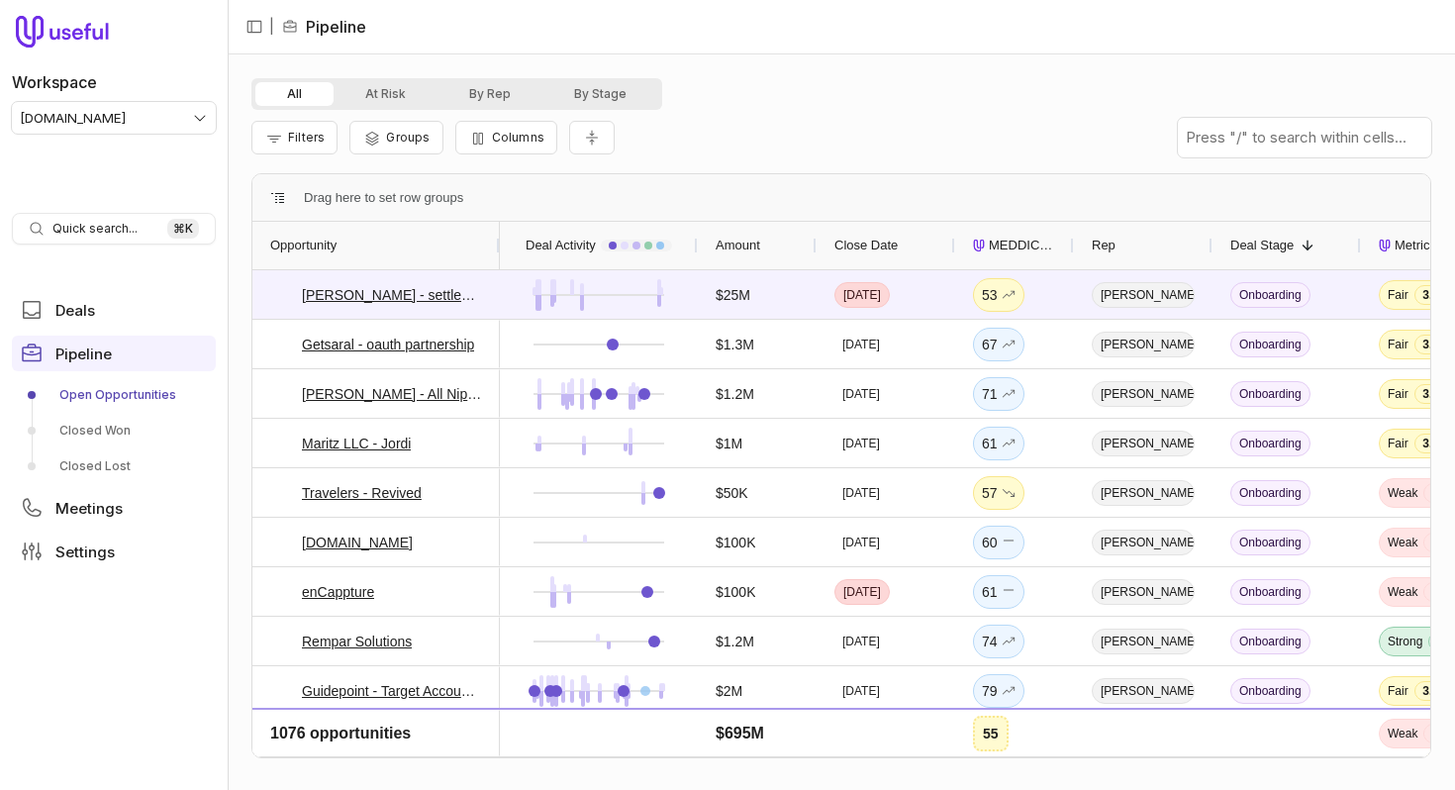 The width and height of the screenshot is (1455, 790). What do you see at coordinates (254, 27) in the screenshot?
I see `button: Collapse sidebar` at bounding box center [254, 27].